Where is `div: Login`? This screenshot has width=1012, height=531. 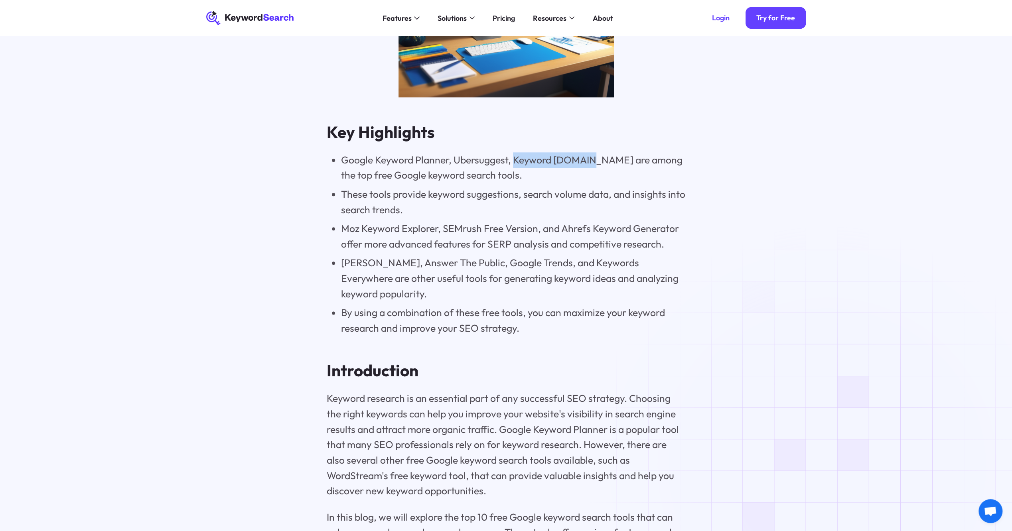 div: Login is located at coordinates (721, 18).